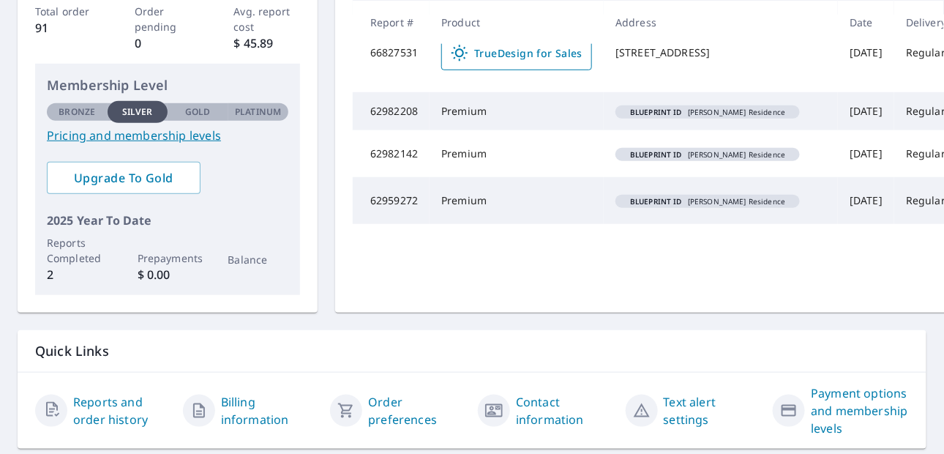 The width and height of the screenshot is (944, 454). Describe the element at coordinates (168, 220) in the screenshot. I see `p: 2025 Year To Date` at that location.